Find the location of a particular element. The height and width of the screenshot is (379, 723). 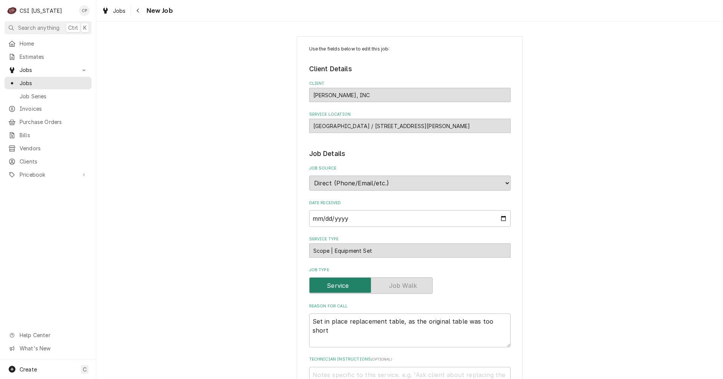

a: Home is located at coordinates (48, 43).